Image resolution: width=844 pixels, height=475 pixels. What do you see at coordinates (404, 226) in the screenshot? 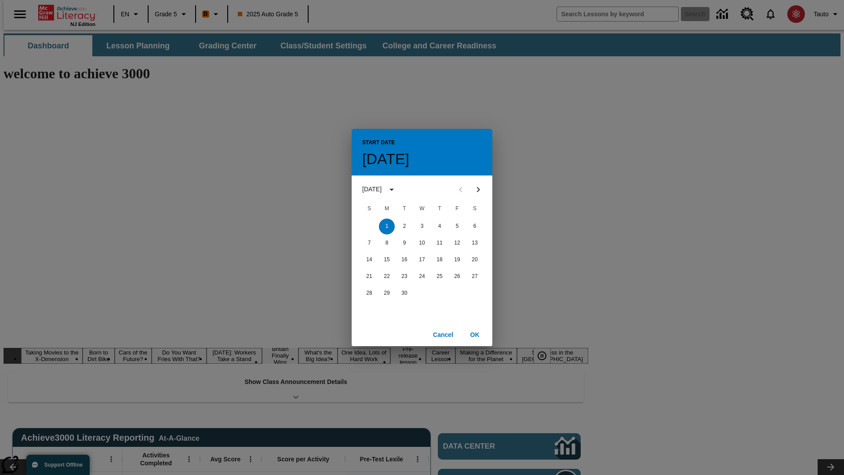
I see `button: 2` at bounding box center [404, 226].